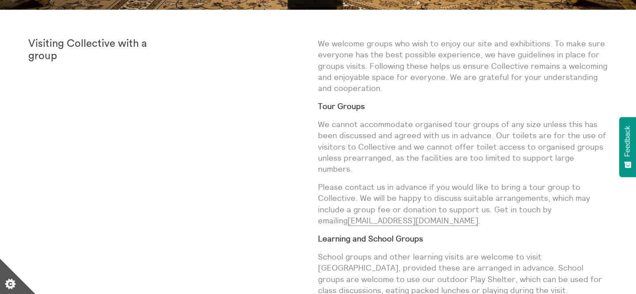 This screenshot has width=636, height=294. I want to click on button: Feedback - Show survey, so click(627, 147).